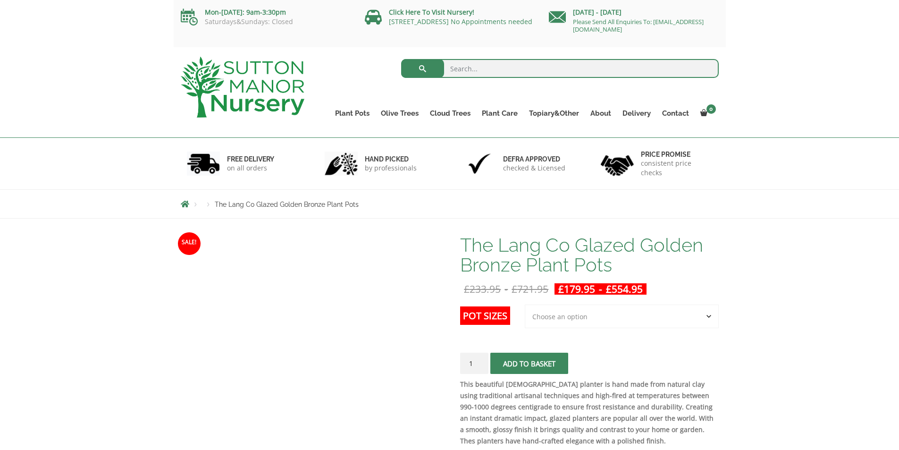  Describe the element at coordinates (529, 363) in the screenshot. I see `button: Add to basket` at that location.